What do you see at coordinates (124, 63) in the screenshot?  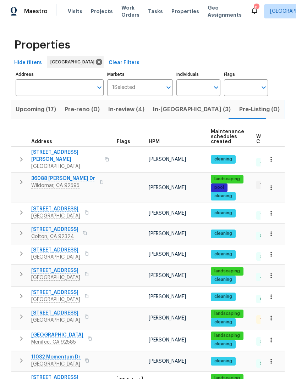 I see `button: Clear Filters` at bounding box center [124, 63].